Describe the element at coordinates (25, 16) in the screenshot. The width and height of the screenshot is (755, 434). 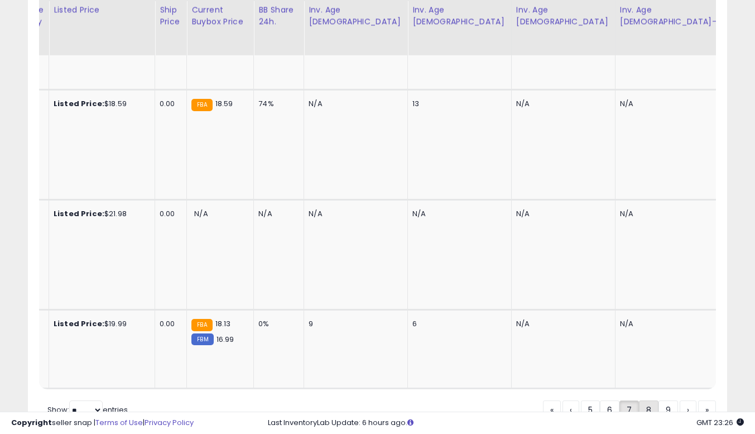
I see `div: Fulfillable Quantity` at that location.